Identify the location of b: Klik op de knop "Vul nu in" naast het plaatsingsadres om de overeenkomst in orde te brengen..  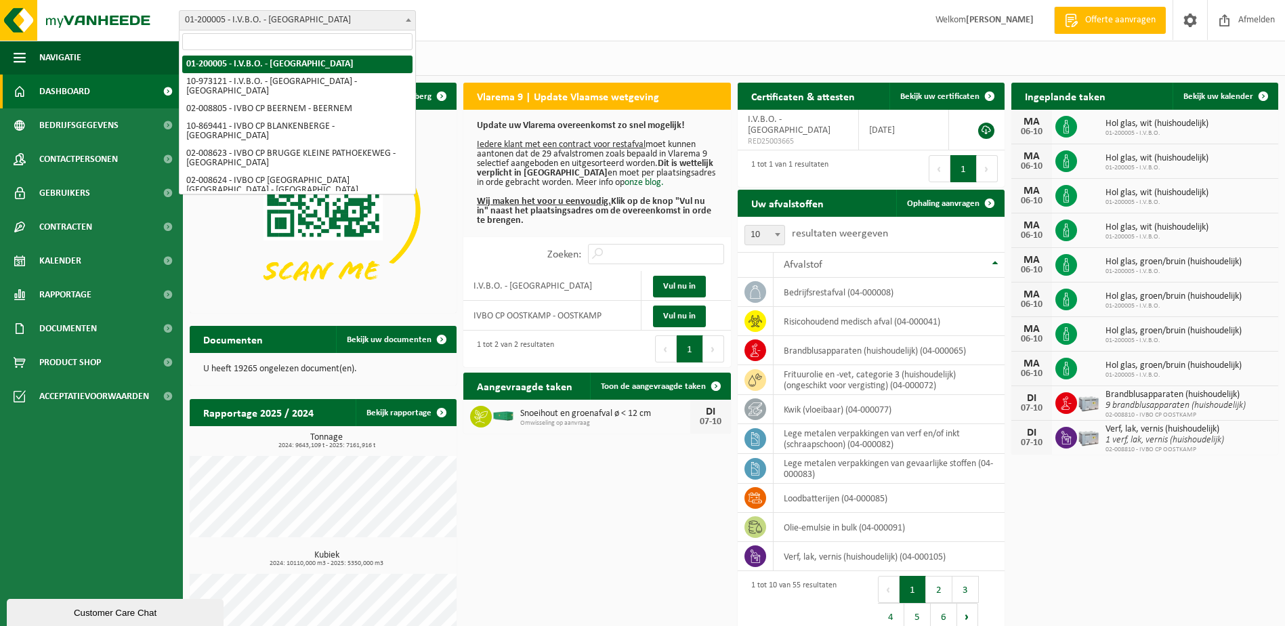
(594, 211).